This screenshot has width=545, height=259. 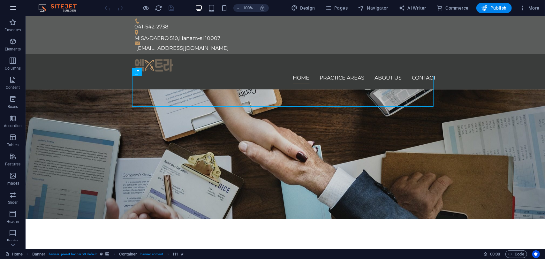 I want to click on button: Navigator, so click(x=373, y=8).